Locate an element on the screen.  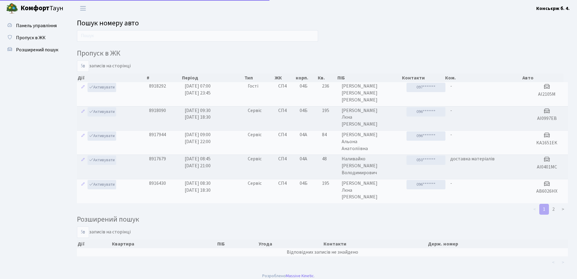
span: Пропуск в ЖК is located at coordinates (31, 38).